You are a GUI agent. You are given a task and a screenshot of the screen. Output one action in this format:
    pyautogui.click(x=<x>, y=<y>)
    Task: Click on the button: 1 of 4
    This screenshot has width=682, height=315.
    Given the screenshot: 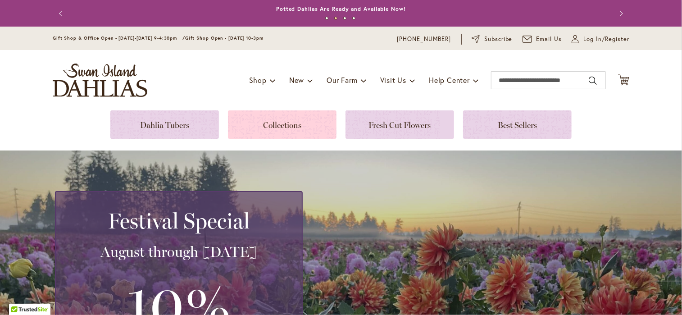 What is the action you would take?
    pyautogui.click(x=327, y=18)
    